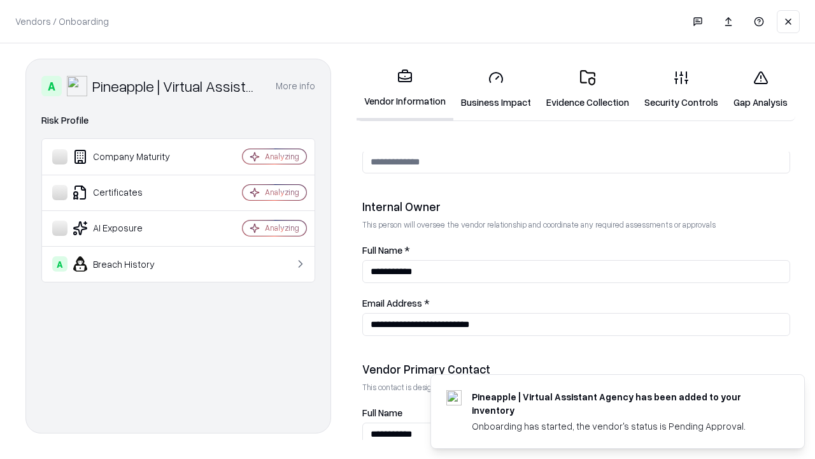 The image size is (815, 459). What do you see at coordinates (128, 192) in the screenshot?
I see `div: Certificates` at bounding box center [128, 192].